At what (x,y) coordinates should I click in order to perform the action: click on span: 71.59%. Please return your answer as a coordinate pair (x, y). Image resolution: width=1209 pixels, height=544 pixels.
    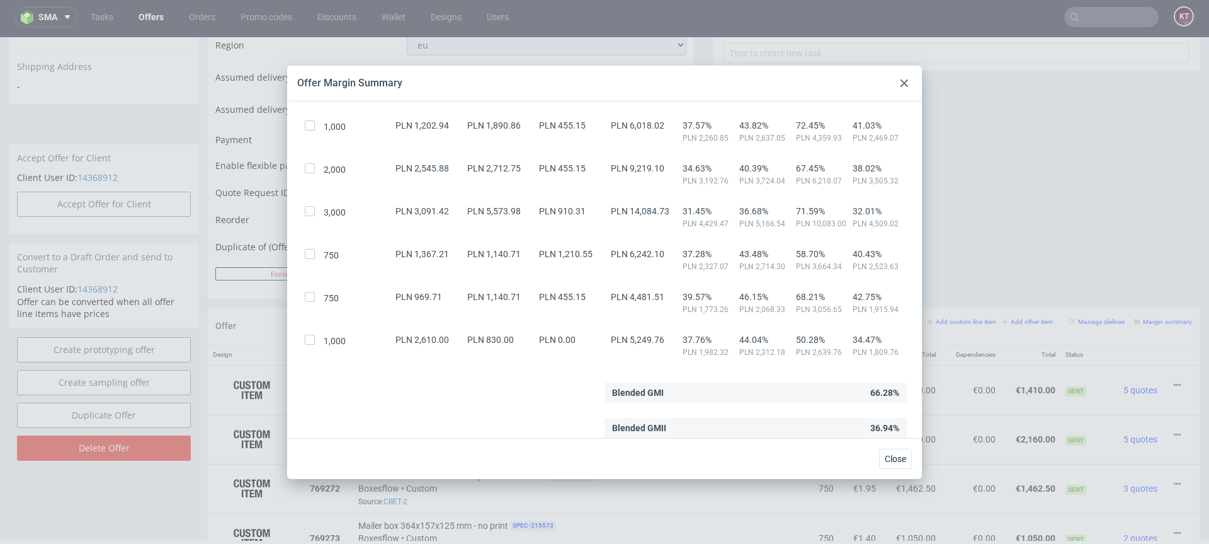
    Looking at the image, I should click on (822, 211).